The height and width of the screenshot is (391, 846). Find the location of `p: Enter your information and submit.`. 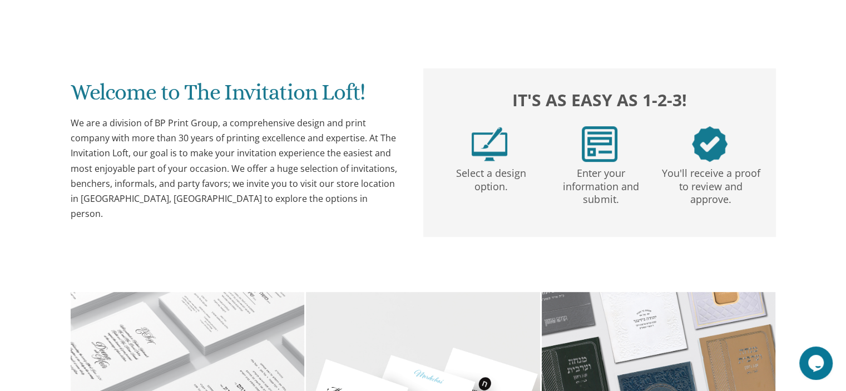

p: Enter your information and submit. is located at coordinates (600, 184).